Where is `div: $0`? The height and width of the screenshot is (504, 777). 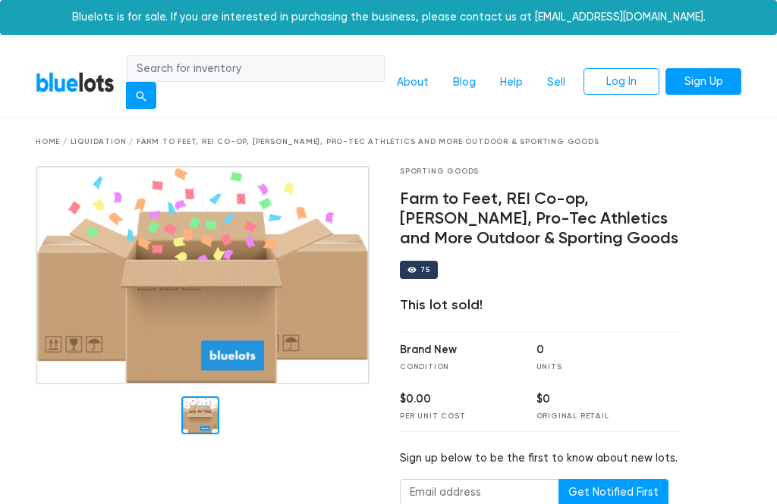
div: $0 is located at coordinates (593, 400).